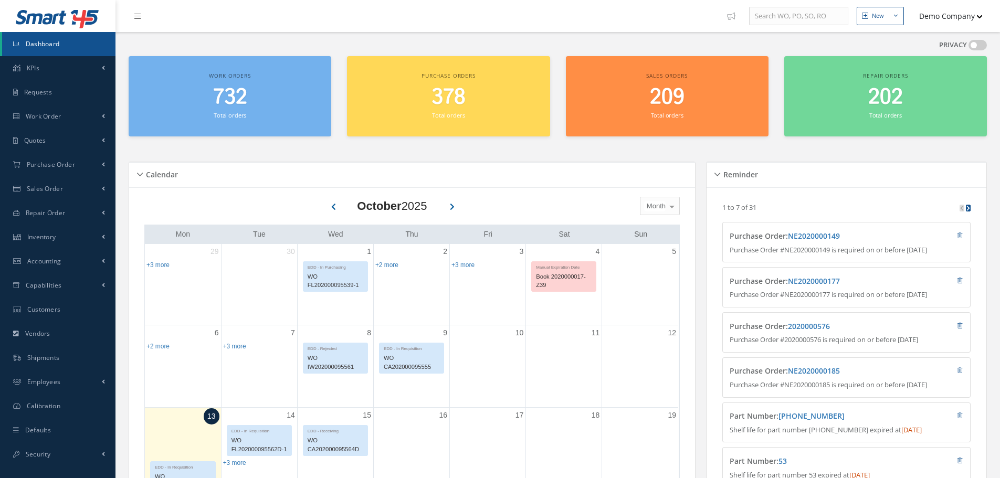  What do you see at coordinates (783, 461) in the screenshot?
I see `a: 53` at bounding box center [783, 461].